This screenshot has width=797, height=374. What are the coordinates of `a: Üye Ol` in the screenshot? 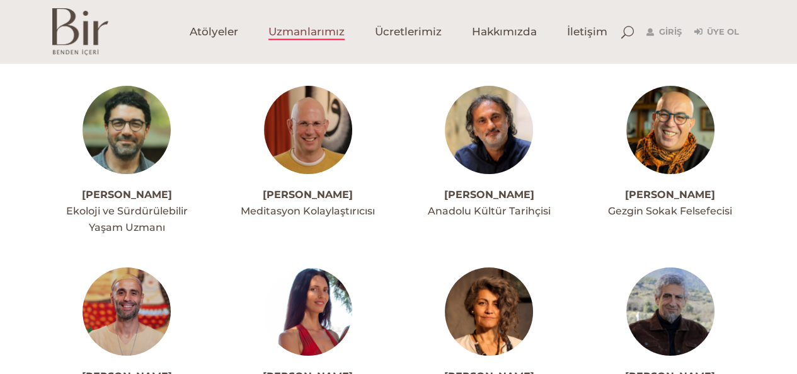 It's located at (716, 32).